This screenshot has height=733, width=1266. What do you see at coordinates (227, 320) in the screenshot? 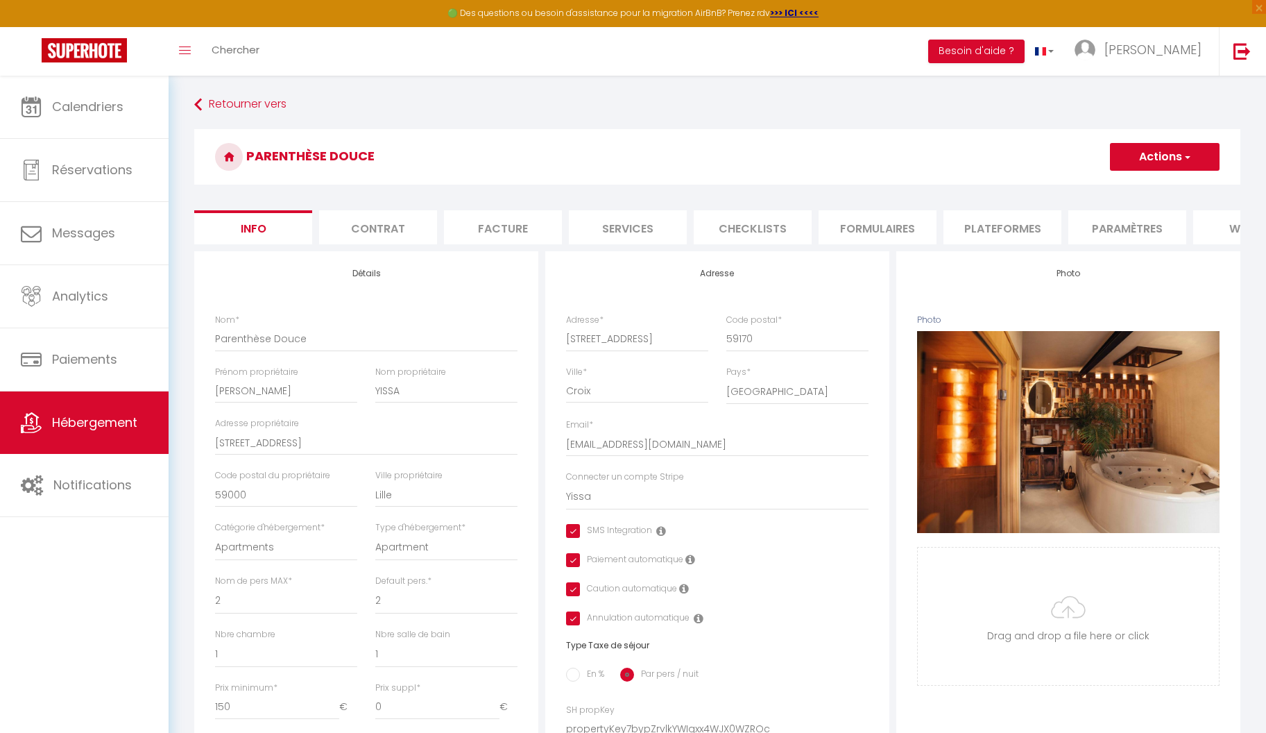
I see `label: Nom` at bounding box center [227, 320].